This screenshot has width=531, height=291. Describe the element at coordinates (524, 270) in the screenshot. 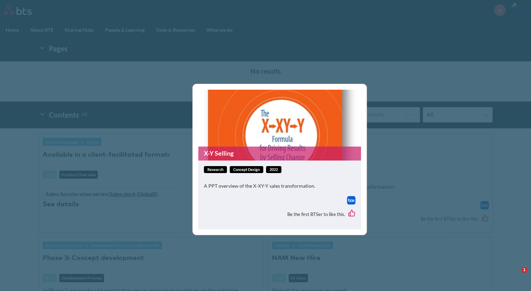

I see `span: 1` at that location.